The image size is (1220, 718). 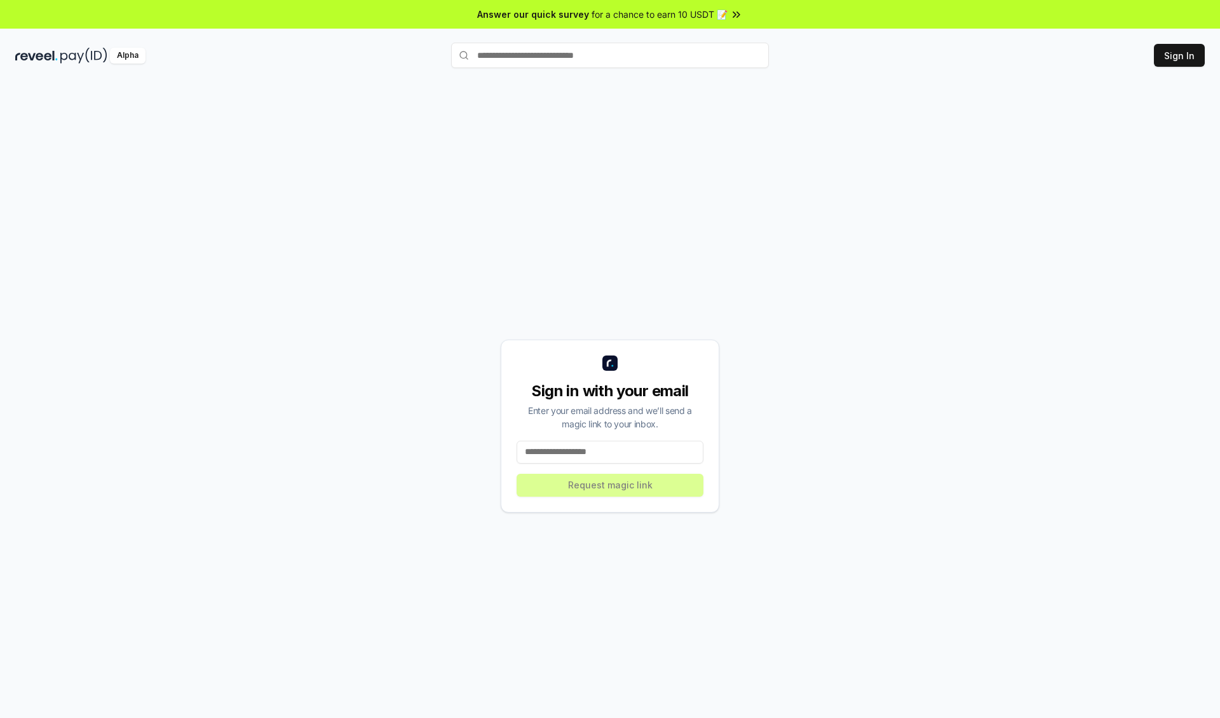 What do you see at coordinates (533, 14) in the screenshot?
I see `span: Answer our quick survey` at bounding box center [533, 14].